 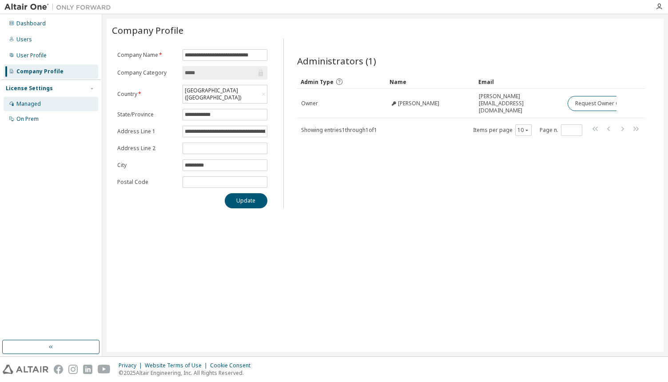 What do you see at coordinates (73, 369) in the screenshot?
I see `img: instagram.svg` at bounding box center [73, 369].